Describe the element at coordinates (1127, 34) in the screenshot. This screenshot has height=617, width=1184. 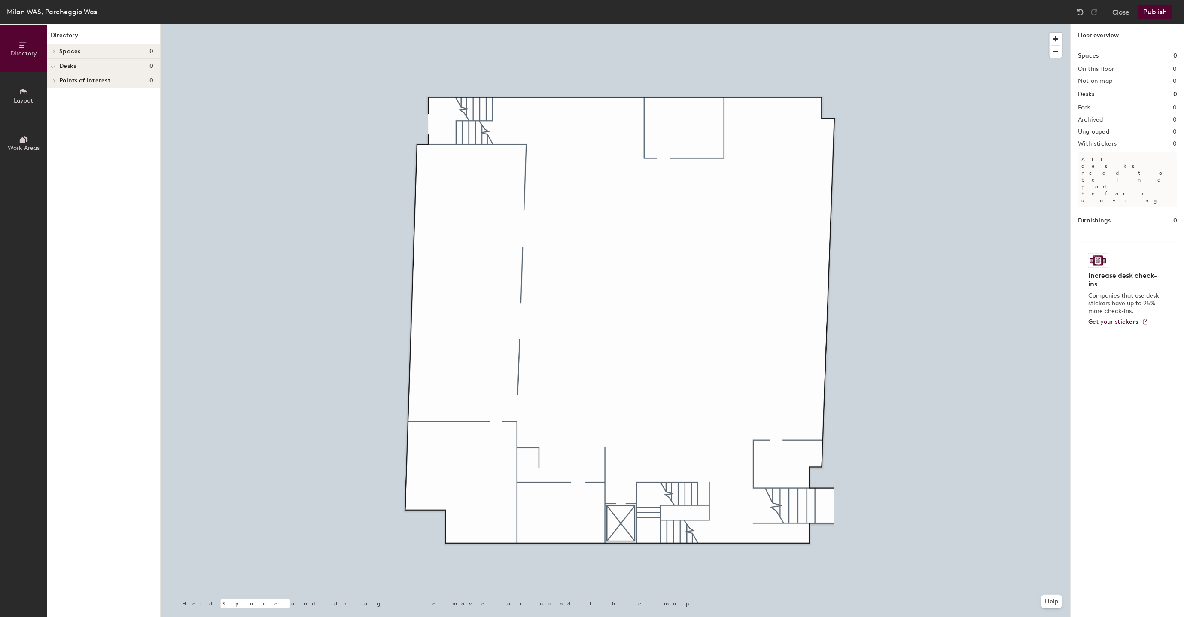
I see `h1: Floor overview` at that location.